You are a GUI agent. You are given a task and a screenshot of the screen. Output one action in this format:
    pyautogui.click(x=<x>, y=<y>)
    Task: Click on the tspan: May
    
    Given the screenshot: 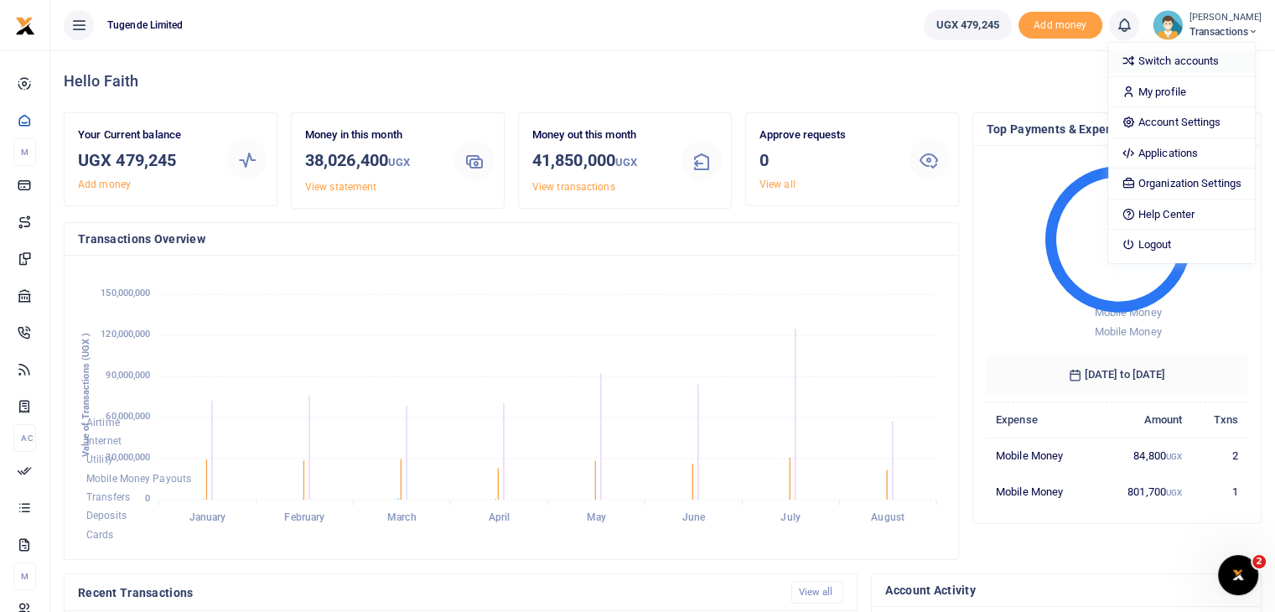 What is the action you would take?
    pyautogui.click(x=596, y=517)
    